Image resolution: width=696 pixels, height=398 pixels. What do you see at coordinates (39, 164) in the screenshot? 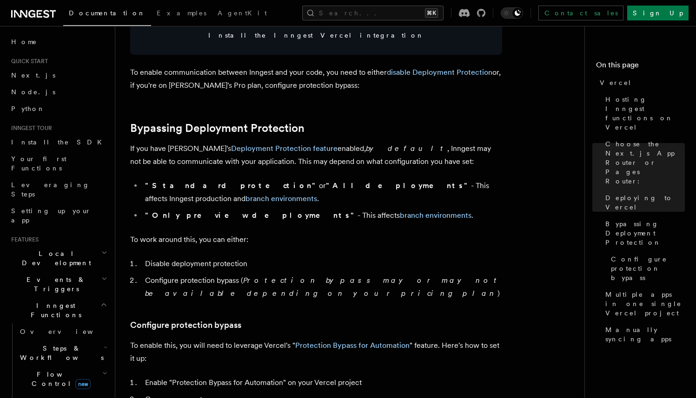
I see `span: Your first Functions` at bounding box center [39, 164].